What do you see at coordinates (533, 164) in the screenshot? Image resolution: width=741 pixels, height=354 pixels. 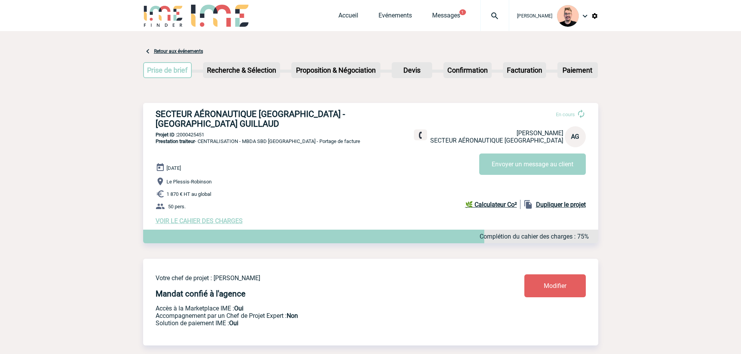 I see `button: Envoyer un message au client` at bounding box center [533, 164].